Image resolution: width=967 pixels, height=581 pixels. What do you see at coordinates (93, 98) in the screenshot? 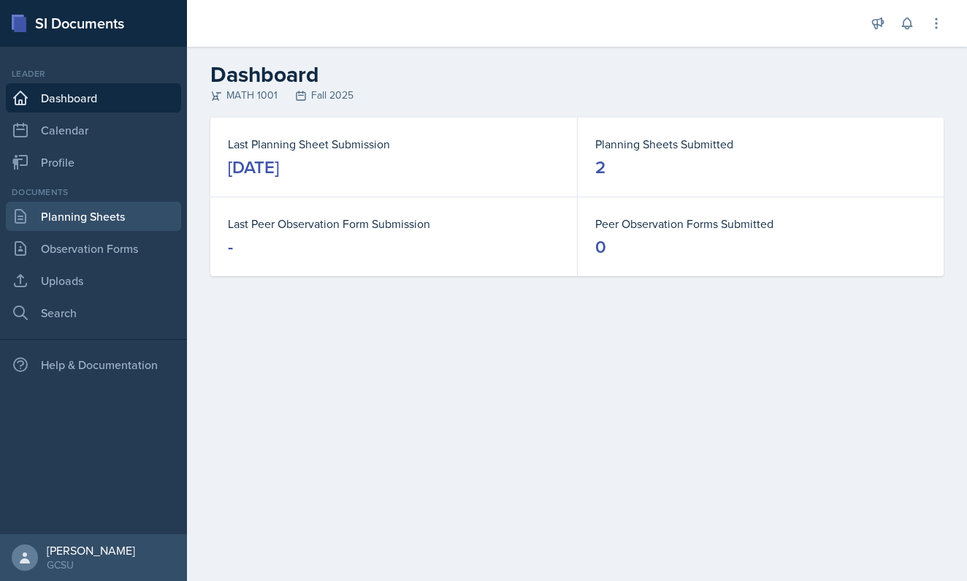
I see `a: Dashboard` at bounding box center [93, 98].